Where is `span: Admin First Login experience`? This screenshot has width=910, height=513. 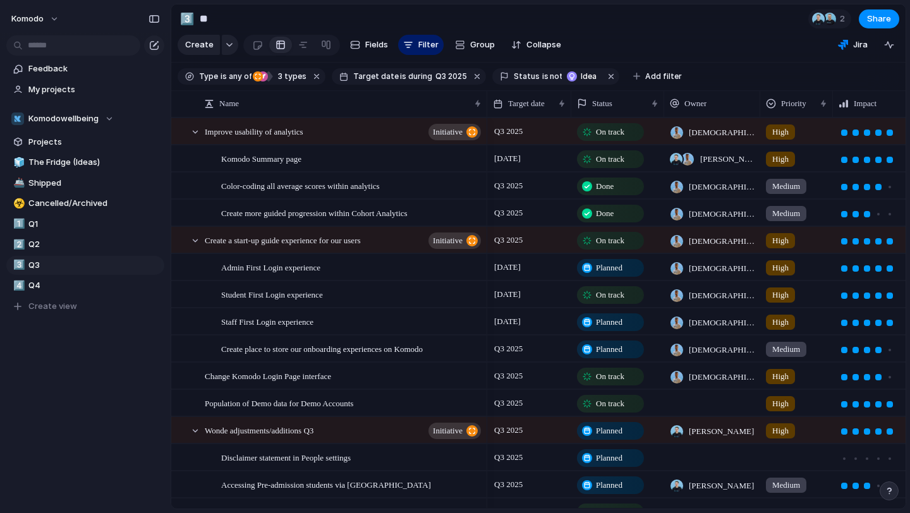 span: Admin First Login experience is located at coordinates (271, 267).